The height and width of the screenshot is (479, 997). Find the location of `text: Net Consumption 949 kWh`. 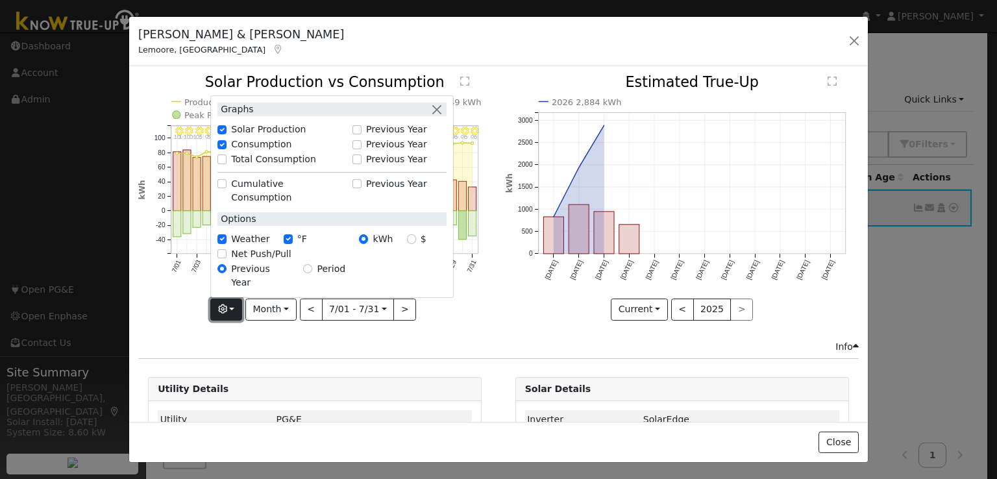

text: Net Consumption 949 kWh is located at coordinates (424, 102).